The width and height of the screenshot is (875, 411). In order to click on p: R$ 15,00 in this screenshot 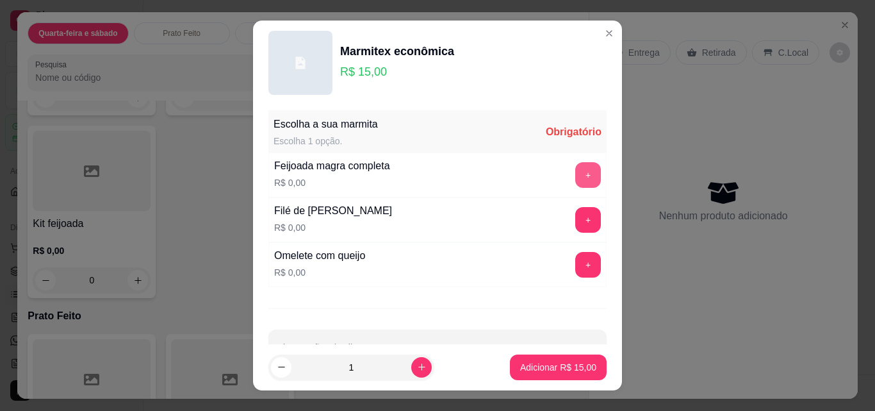, I will do `click(397, 72)`.